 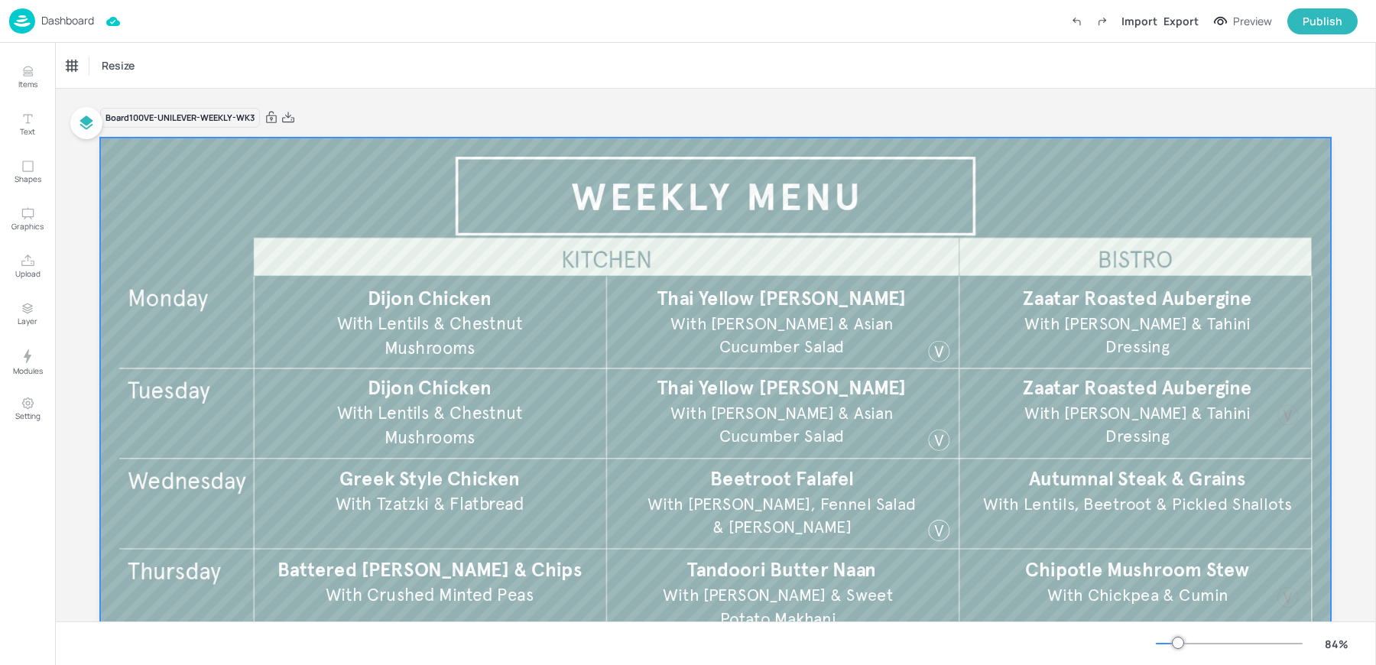 I want to click on span: With Lentils, Beetroot & Pickled Shallots, so click(x=1138, y=504).